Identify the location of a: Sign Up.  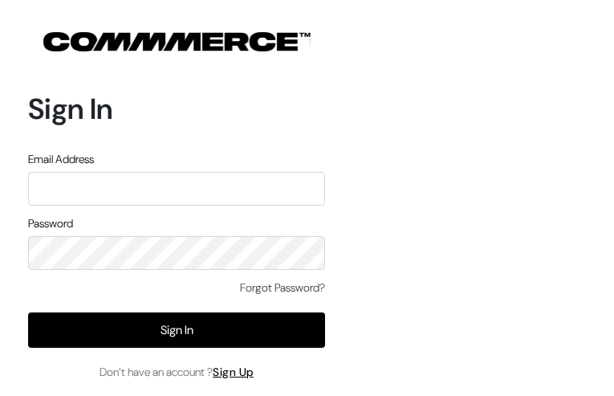
(233, 372).